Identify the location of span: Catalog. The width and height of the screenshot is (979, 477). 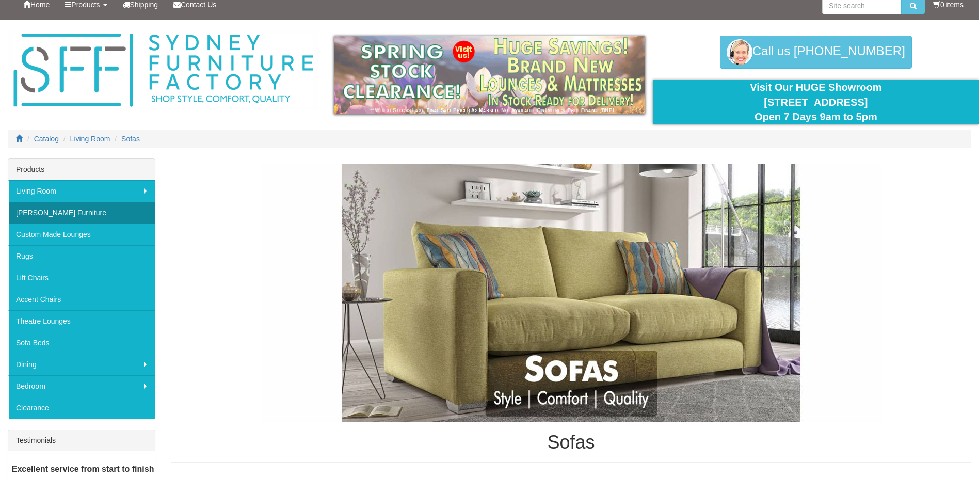
(46, 139).